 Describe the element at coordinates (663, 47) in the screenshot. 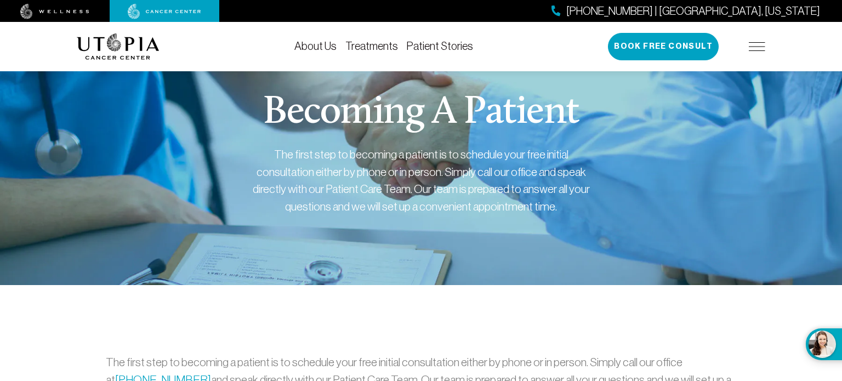

I see `button: Book Free Consult` at that location.